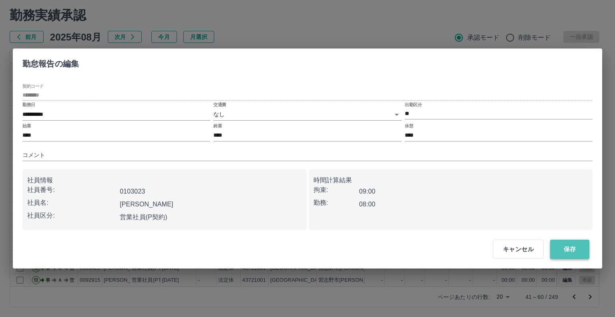 The height and width of the screenshot is (317, 615). I want to click on label: 出勤区分, so click(413, 105).